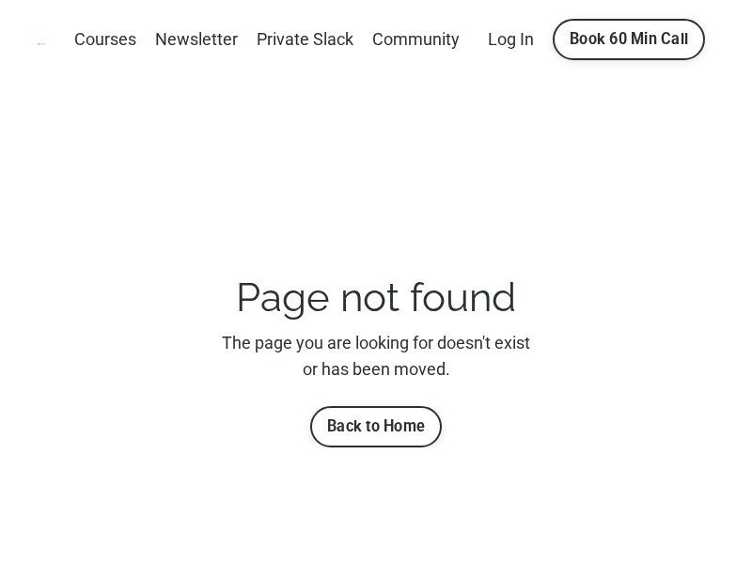 Image resolution: width=752 pixels, height=564 pixels. I want to click on a: Book 60 Min Call, so click(629, 39).